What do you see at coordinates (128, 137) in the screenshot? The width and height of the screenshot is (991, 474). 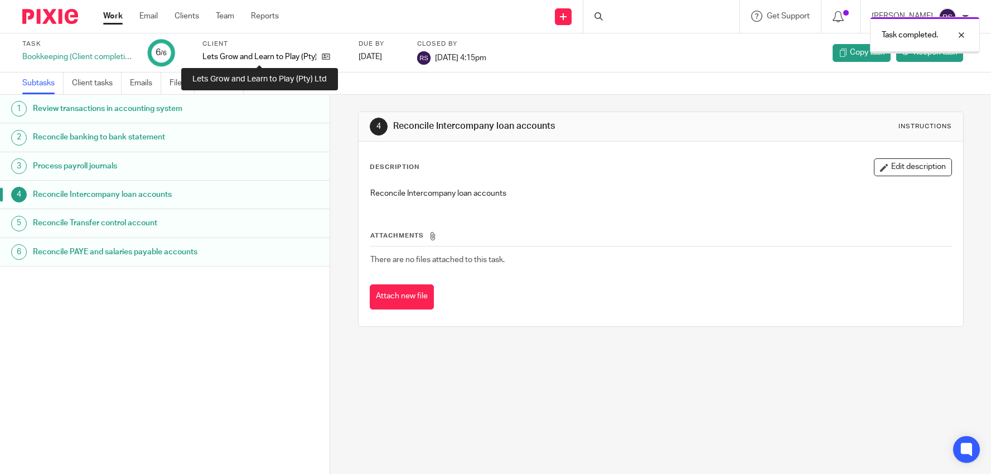 I see `h1: Reconcile banking to bank statement` at bounding box center [128, 137].